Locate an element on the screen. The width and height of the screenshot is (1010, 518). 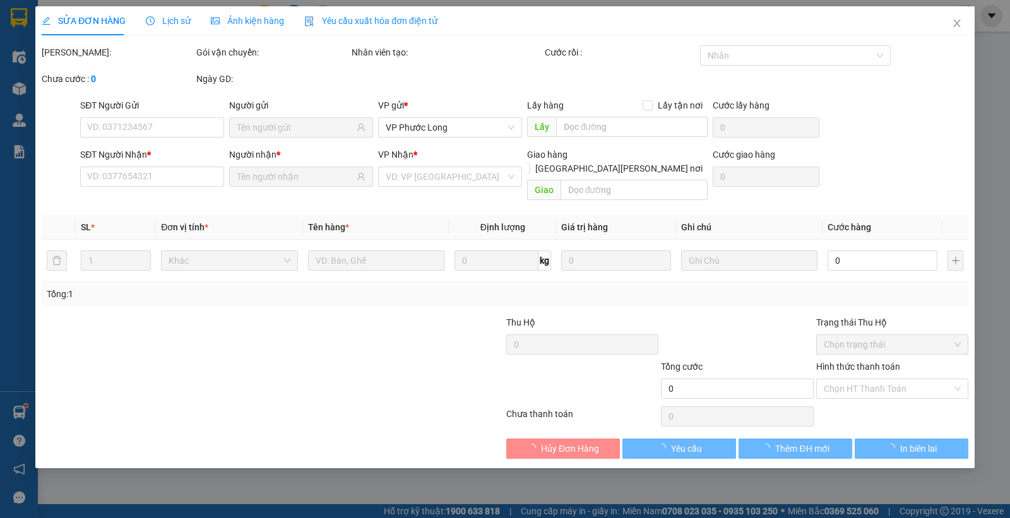
span: VP Nhận is located at coordinates (396, 155).